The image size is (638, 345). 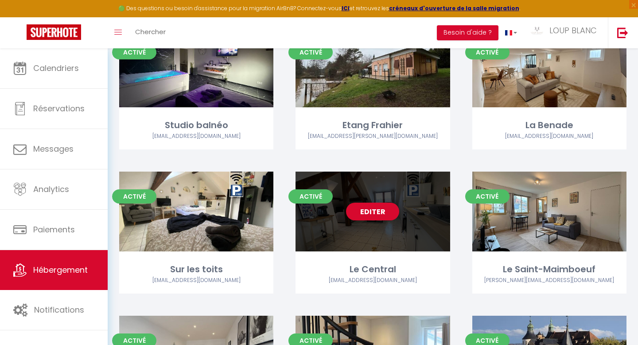 I want to click on span: Réservations, so click(x=59, y=108).